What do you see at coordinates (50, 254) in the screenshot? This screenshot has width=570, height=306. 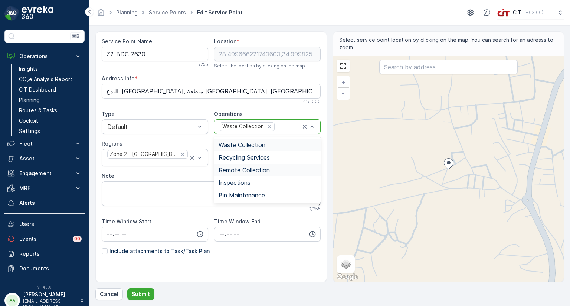 I see `p: Reports` at bounding box center [50, 254].